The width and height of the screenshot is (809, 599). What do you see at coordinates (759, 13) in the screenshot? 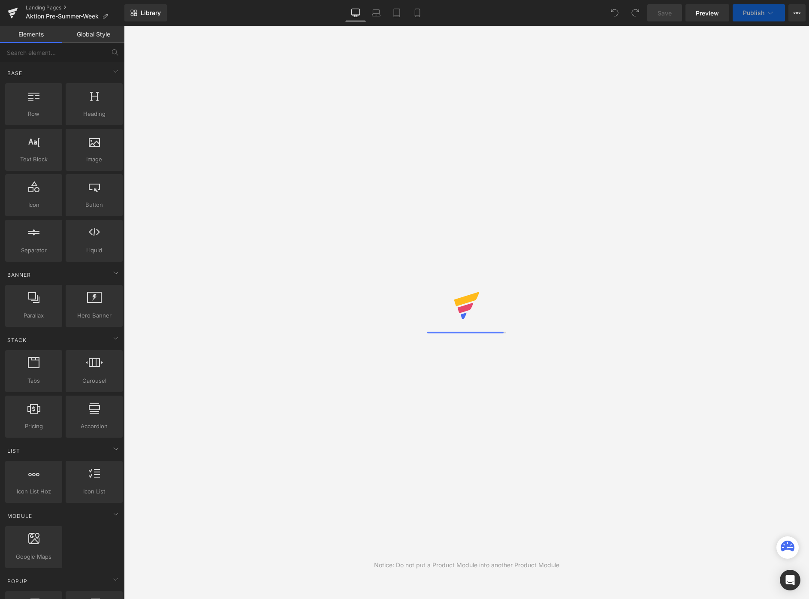
I see `button: Publish` at bounding box center [759, 13].